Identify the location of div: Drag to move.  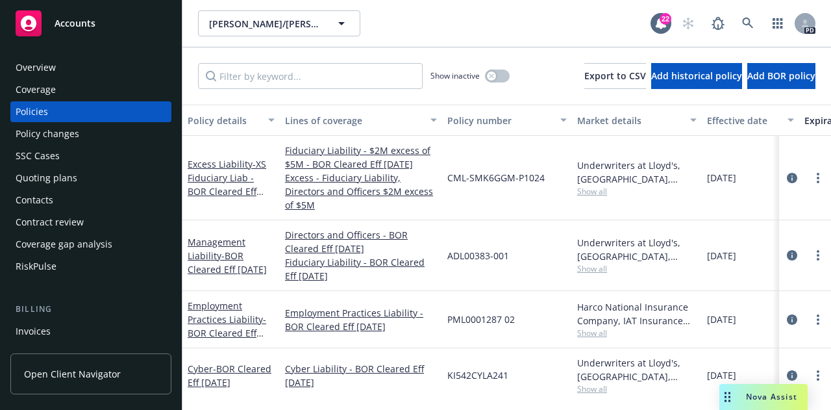
(727, 397).